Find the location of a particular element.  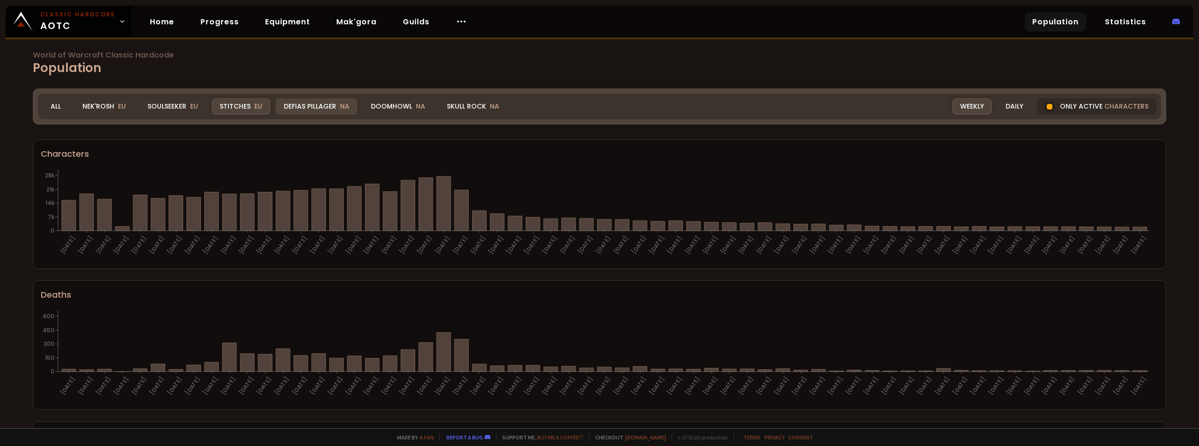

div: Nek'Rosh is located at coordinates (104, 106).